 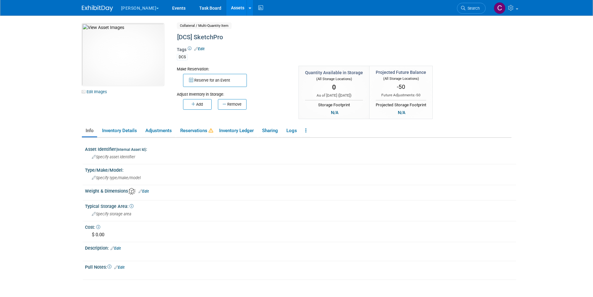 I want to click on div: Storage Footprint, so click(x=334, y=104).